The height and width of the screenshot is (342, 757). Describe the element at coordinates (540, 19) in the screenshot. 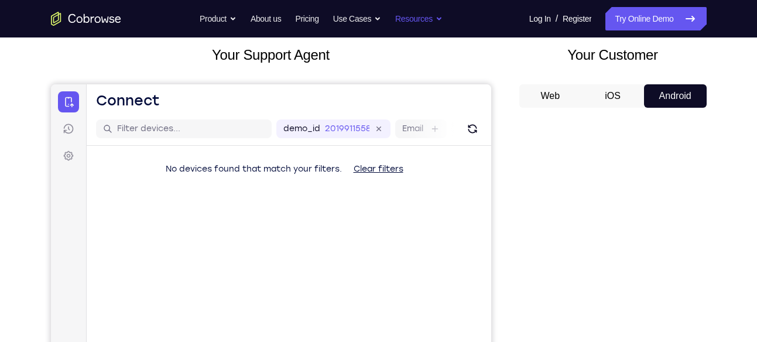

I see `a: Log In` at that location.